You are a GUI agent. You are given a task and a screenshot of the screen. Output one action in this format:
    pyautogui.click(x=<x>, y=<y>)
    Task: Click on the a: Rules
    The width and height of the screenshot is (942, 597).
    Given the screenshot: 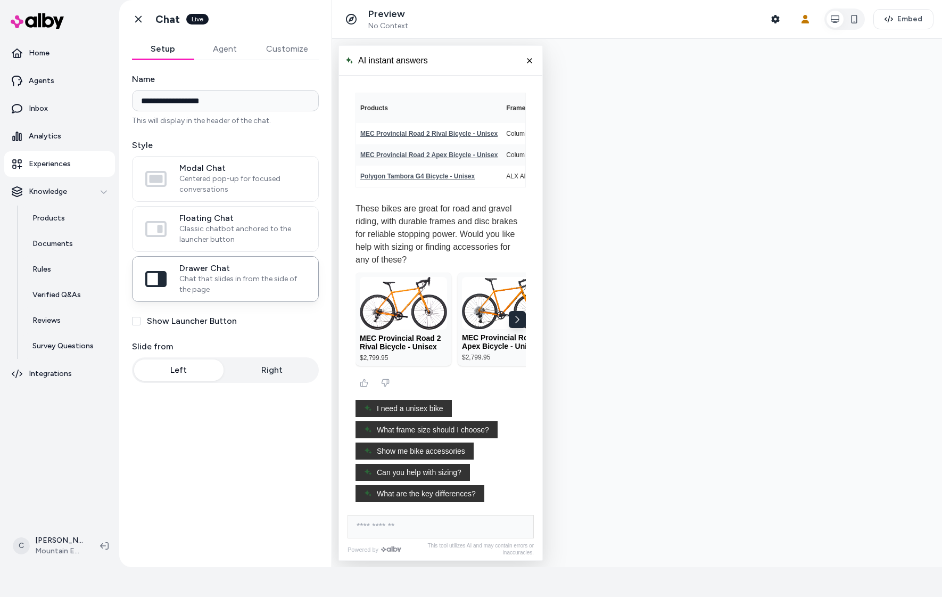 What is the action you would take?
    pyautogui.click(x=68, y=269)
    